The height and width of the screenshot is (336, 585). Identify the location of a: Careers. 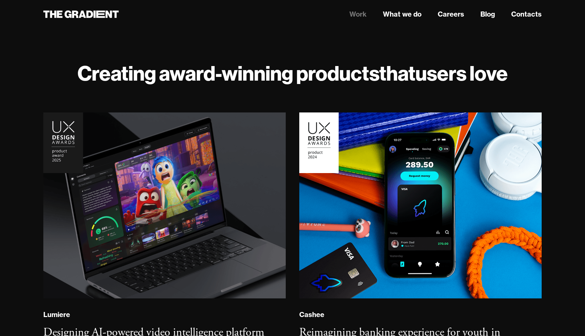
(451, 14).